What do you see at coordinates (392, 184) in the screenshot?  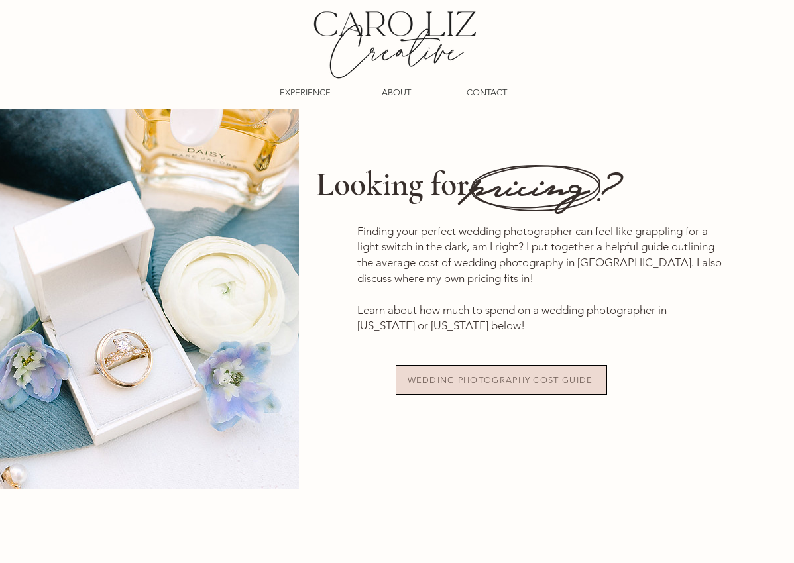 I see `span: Looking for` at bounding box center [392, 184].